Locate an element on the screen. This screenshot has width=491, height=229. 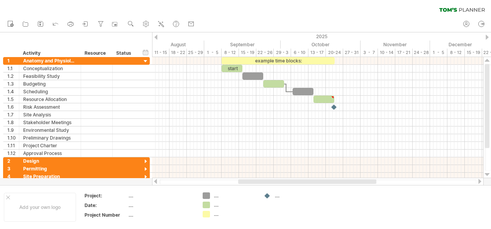
div: 1.3 is located at coordinates (13, 84).